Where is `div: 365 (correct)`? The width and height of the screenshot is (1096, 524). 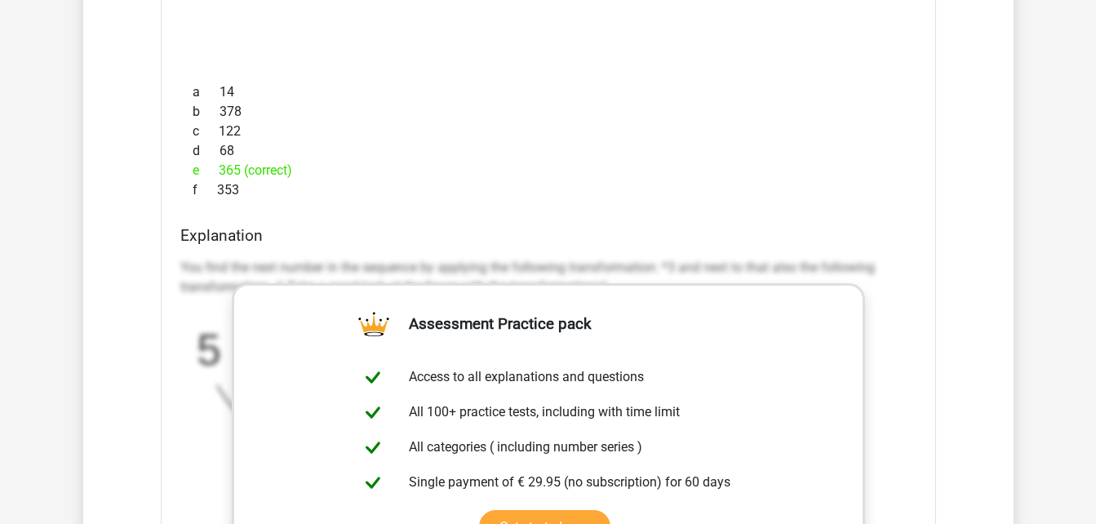
div: 365 (correct) is located at coordinates (548, 171).